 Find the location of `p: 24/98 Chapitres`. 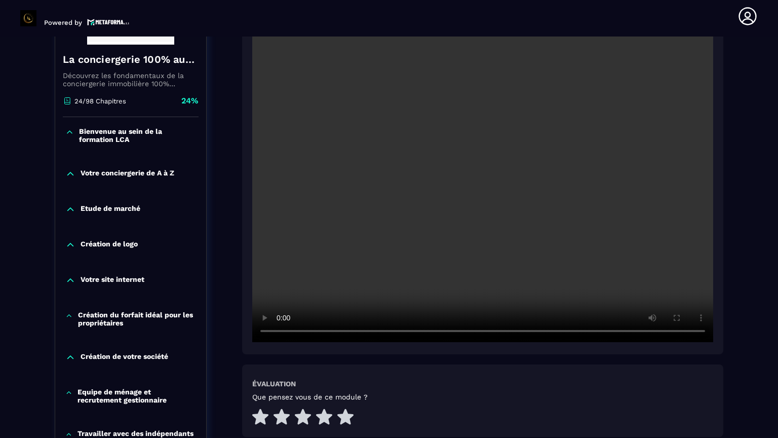

p: 24/98 Chapitres is located at coordinates (100, 101).